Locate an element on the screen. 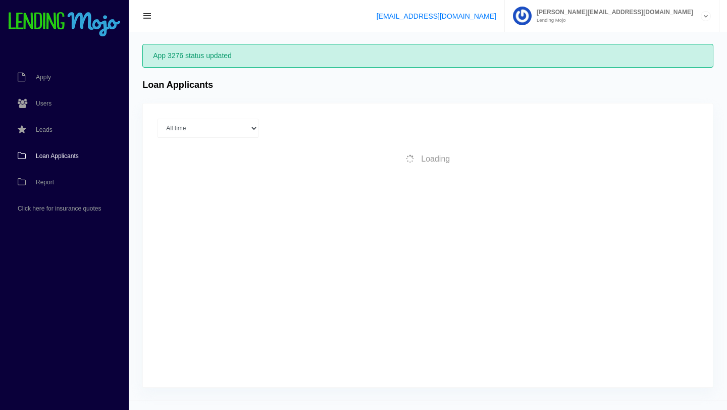 The height and width of the screenshot is (410, 727). span: Users is located at coordinates (43, 103).